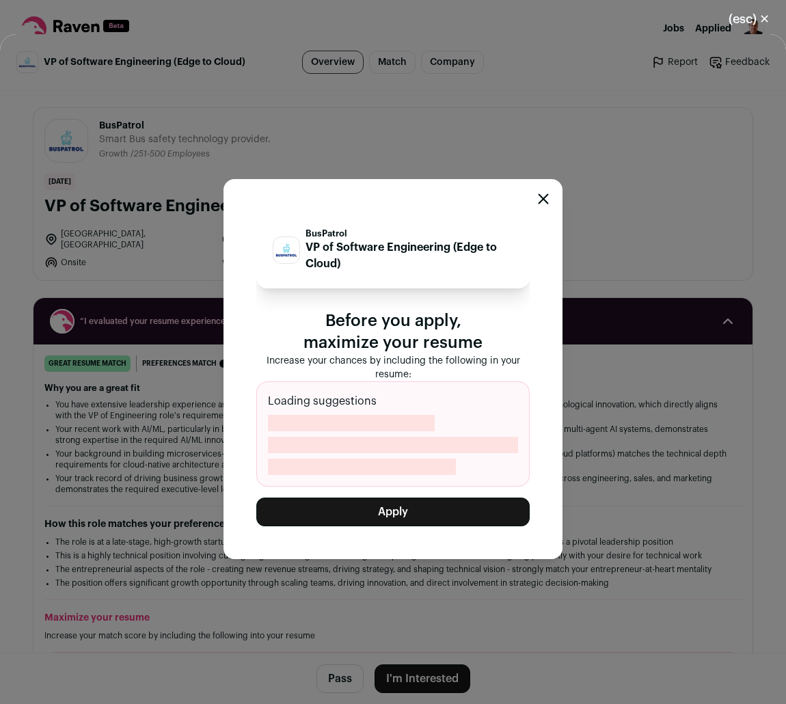 The image size is (786, 704). I want to click on p: Before you apply, maximize your resume, so click(393, 332).